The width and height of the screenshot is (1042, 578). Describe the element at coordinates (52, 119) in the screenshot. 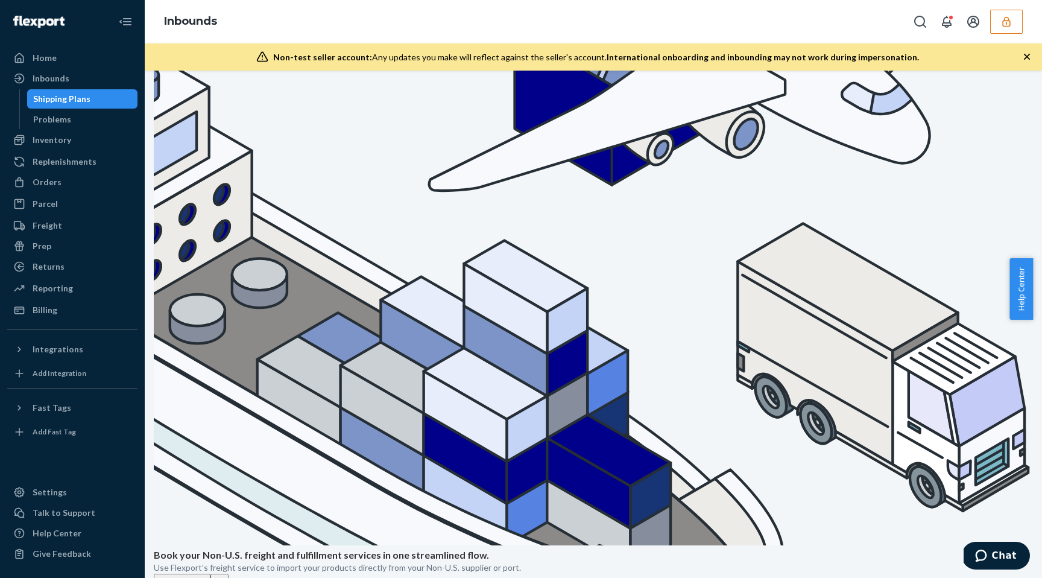

I see `div: Problems` at that location.